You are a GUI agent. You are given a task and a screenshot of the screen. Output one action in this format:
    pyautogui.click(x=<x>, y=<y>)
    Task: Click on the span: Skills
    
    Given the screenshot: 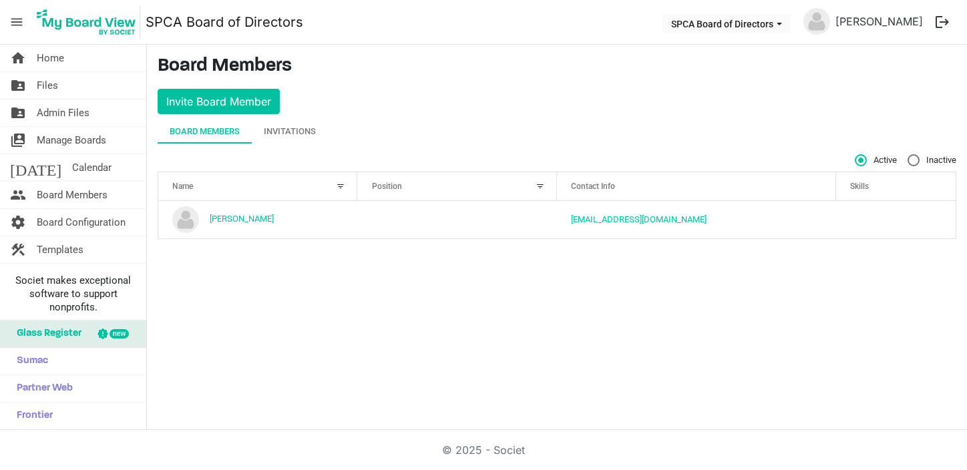 What is the action you would take?
    pyautogui.click(x=859, y=186)
    